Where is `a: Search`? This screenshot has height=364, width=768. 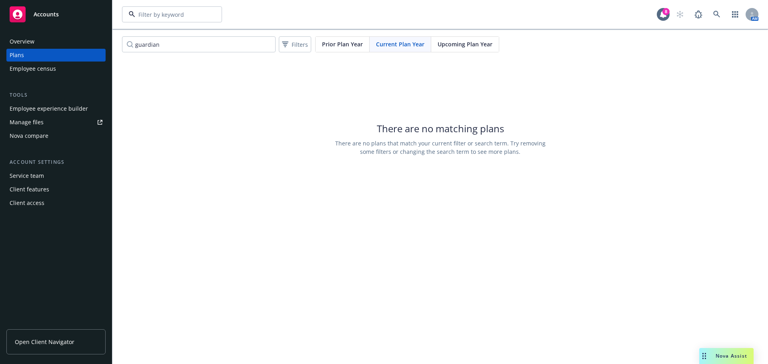
a: Search is located at coordinates (717, 14).